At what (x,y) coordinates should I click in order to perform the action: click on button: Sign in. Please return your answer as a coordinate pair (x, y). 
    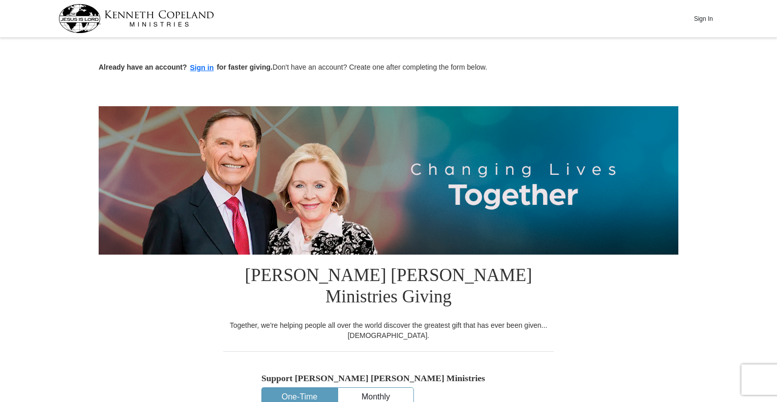
    Looking at the image, I should click on (202, 68).